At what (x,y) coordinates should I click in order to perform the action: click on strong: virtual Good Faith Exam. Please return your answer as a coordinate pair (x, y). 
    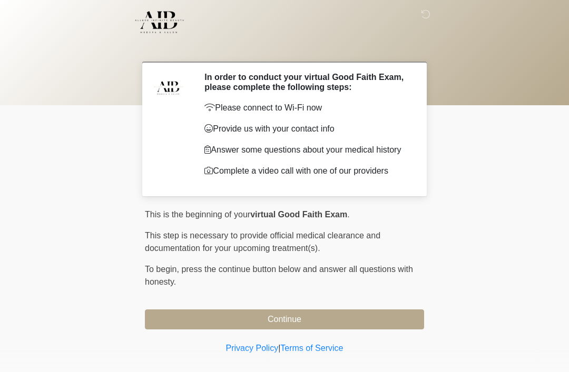
    Looking at the image, I should click on (299, 214).